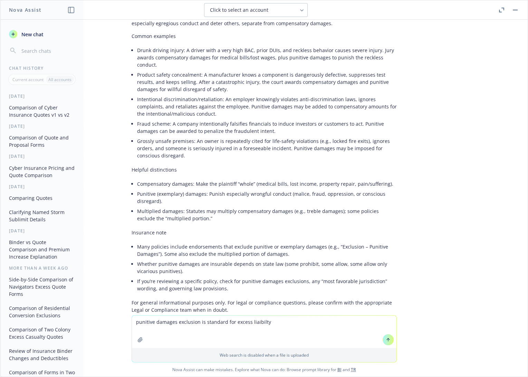 This screenshot has width=528, height=377. Describe the element at coordinates (264, 36) in the screenshot. I see `p: Common examples` at that location.